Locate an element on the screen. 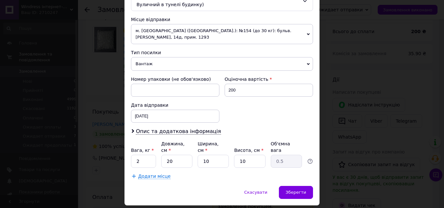  div: Оціночна вартість is located at coordinates (269, 79).